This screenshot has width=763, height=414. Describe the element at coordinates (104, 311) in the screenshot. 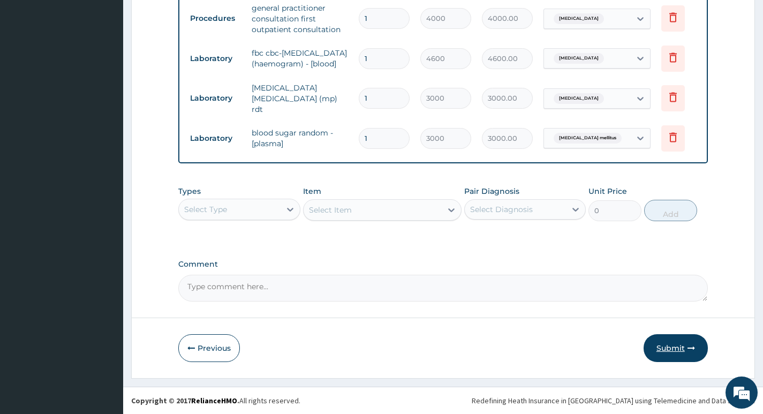

I see `textarea: Type your message and hit 'Enter'` at that location.